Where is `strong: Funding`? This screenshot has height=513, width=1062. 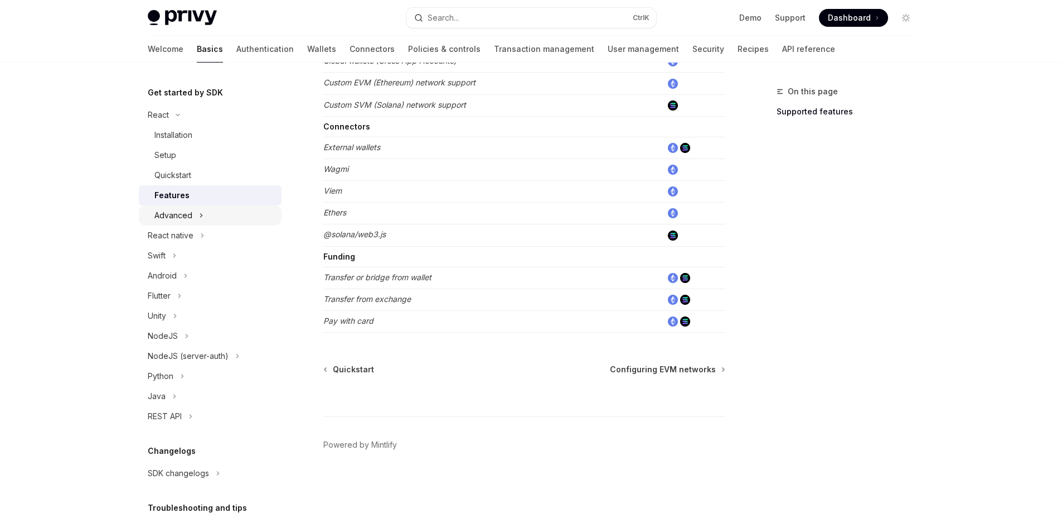
strong: Funding is located at coordinates (339, 256).